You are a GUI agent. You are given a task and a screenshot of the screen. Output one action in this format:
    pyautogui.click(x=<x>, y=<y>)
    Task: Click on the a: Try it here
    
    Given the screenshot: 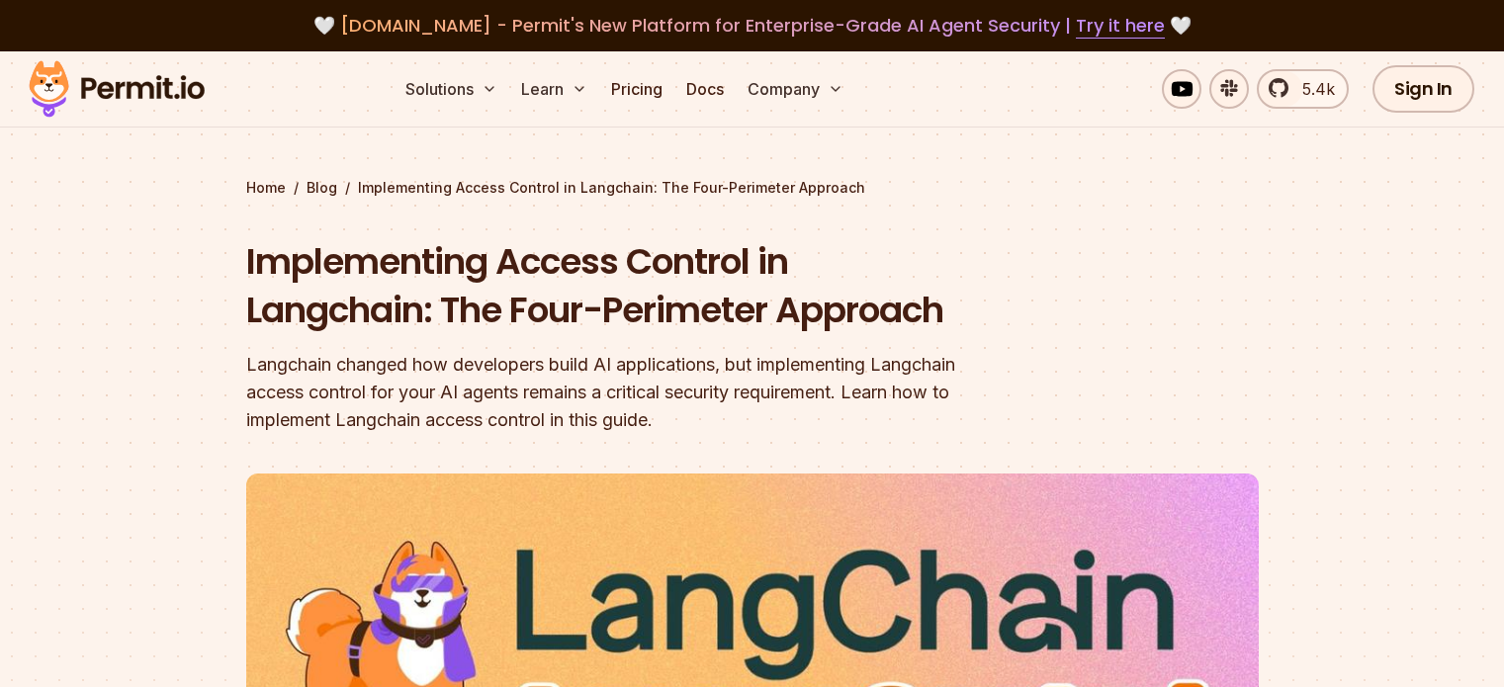 What is the action you would take?
    pyautogui.click(x=1120, y=26)
    